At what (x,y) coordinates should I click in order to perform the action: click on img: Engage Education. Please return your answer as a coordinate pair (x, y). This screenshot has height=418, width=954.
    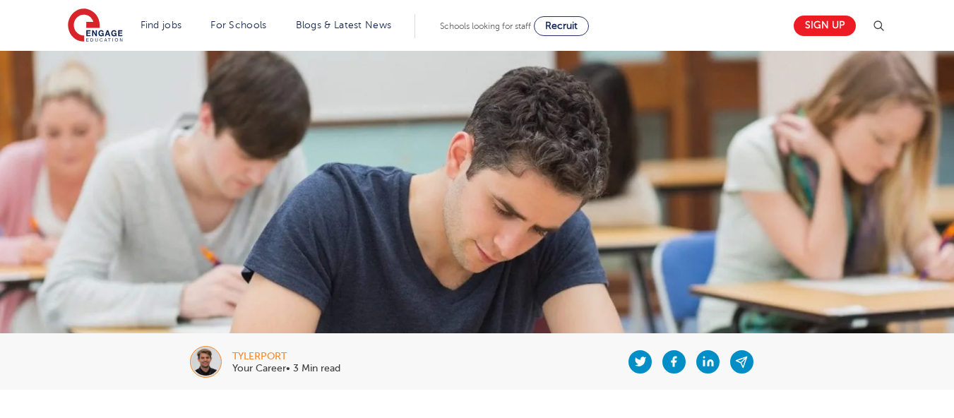
    Looking at the image, I should click on (95, 26).